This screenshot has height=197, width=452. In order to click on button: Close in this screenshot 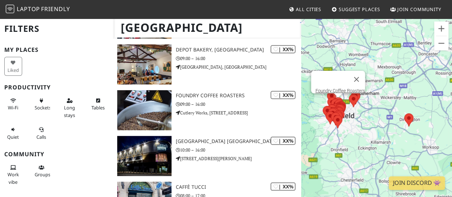, I will do `click(357, 79)`.